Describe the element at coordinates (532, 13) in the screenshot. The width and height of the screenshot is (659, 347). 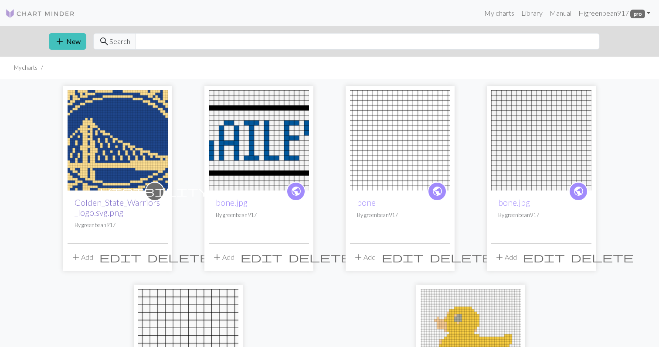
I see `a: Library` at that location.